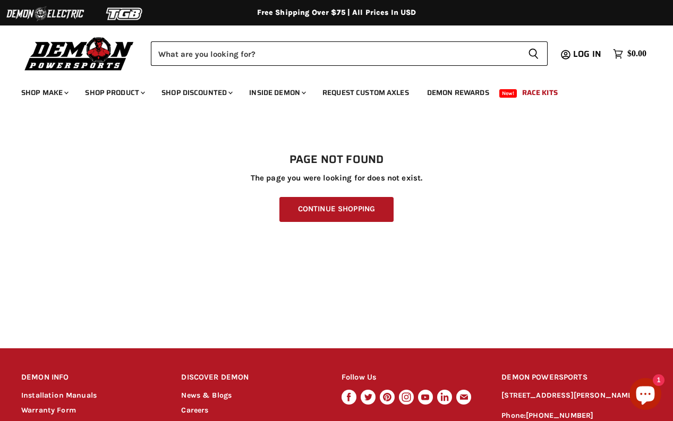 Image resolution: width=673 pixels, height=421 pixels. I want to click on span: $0.00, so click(636, 54).